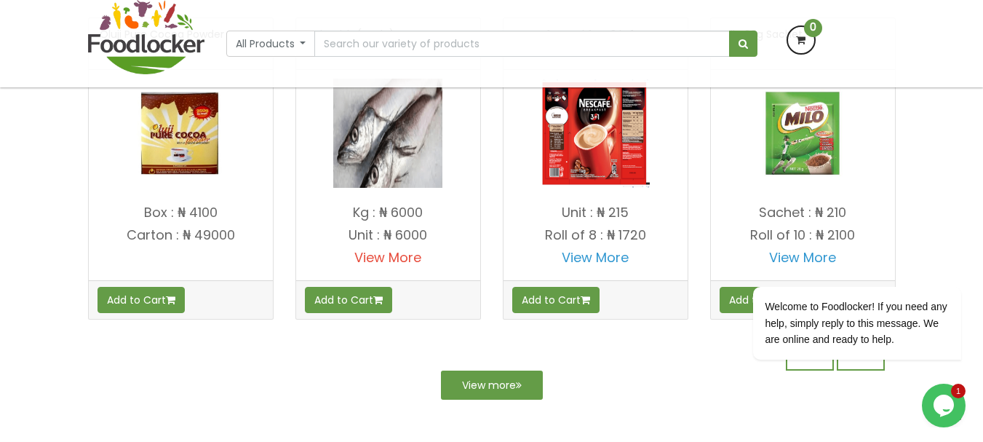 Image resolution: width=983 pixels, height=442 pixels. What do you see at coordinates (149, 118) in the screenshot?
I see `span: Welcome to Foodlocker! If you need any help, simply reply to this message. We are online and read...` at bounding box center [149, 118].